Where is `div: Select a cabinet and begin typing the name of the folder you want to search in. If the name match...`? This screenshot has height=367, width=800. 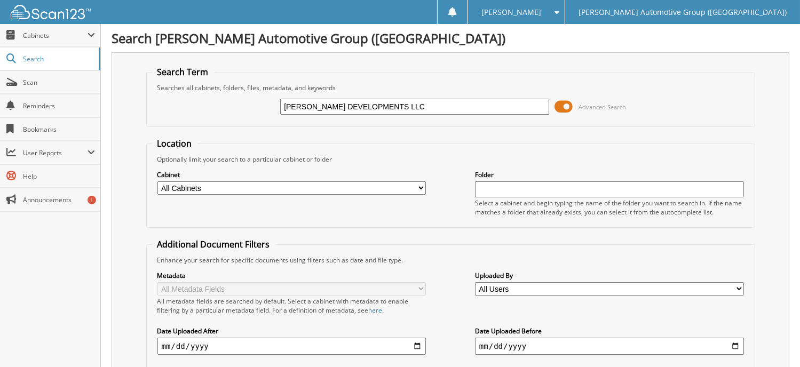 div: Select a cabinet and begin typing the name of the folder you want to search in. If the name match... is located at coordinates (609, 208).